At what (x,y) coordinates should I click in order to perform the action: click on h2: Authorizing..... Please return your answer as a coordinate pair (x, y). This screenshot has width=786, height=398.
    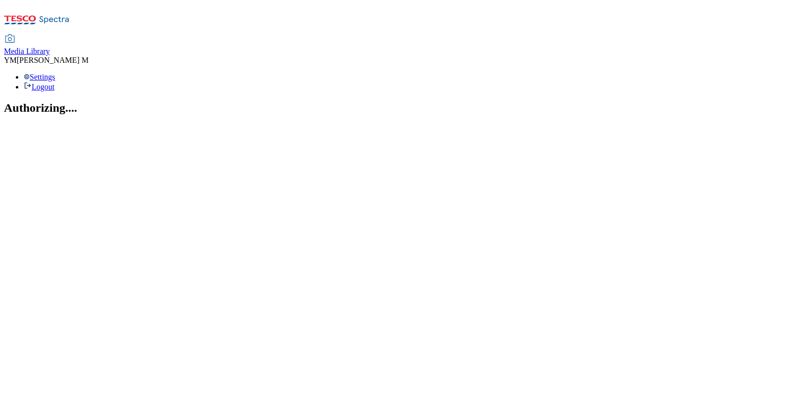
    Looking at the image, I should click on (393, 108).